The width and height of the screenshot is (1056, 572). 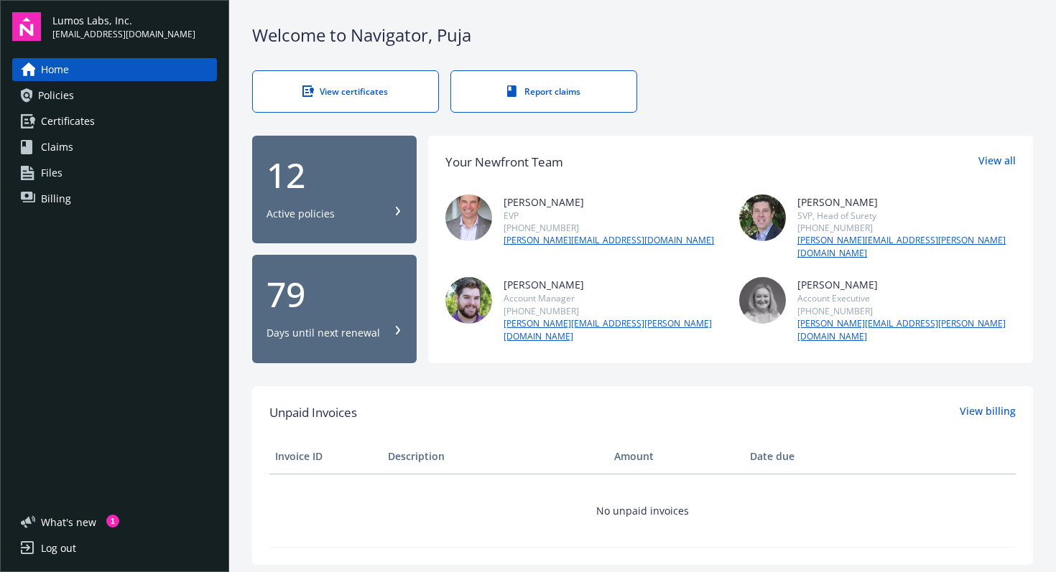 What do you see at coordinates (114, 121) in the screenshot?
I see `a: Certificates` at bounding box center [114, 121].